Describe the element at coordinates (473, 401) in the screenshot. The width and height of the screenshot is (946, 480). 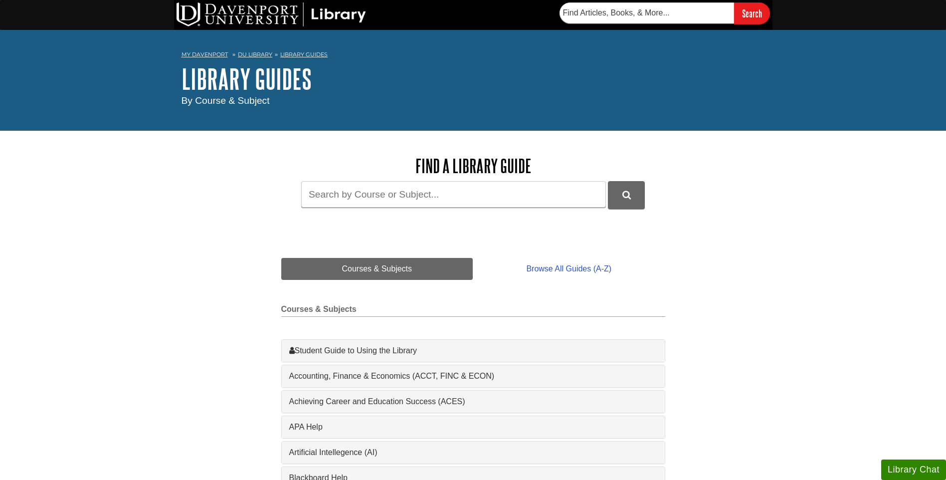
I see `div: Achieving Career and Education Success (ACES)` at that location.